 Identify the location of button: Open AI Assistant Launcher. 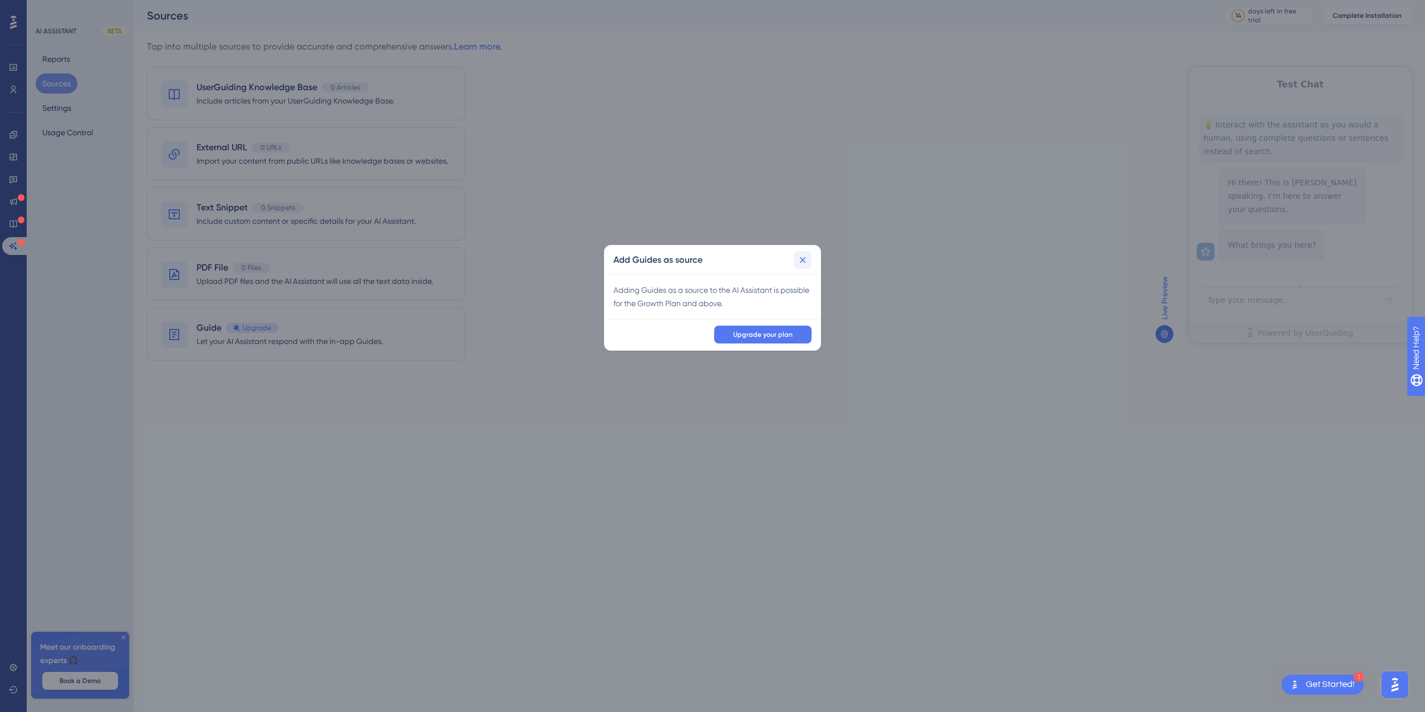
(17, 17).